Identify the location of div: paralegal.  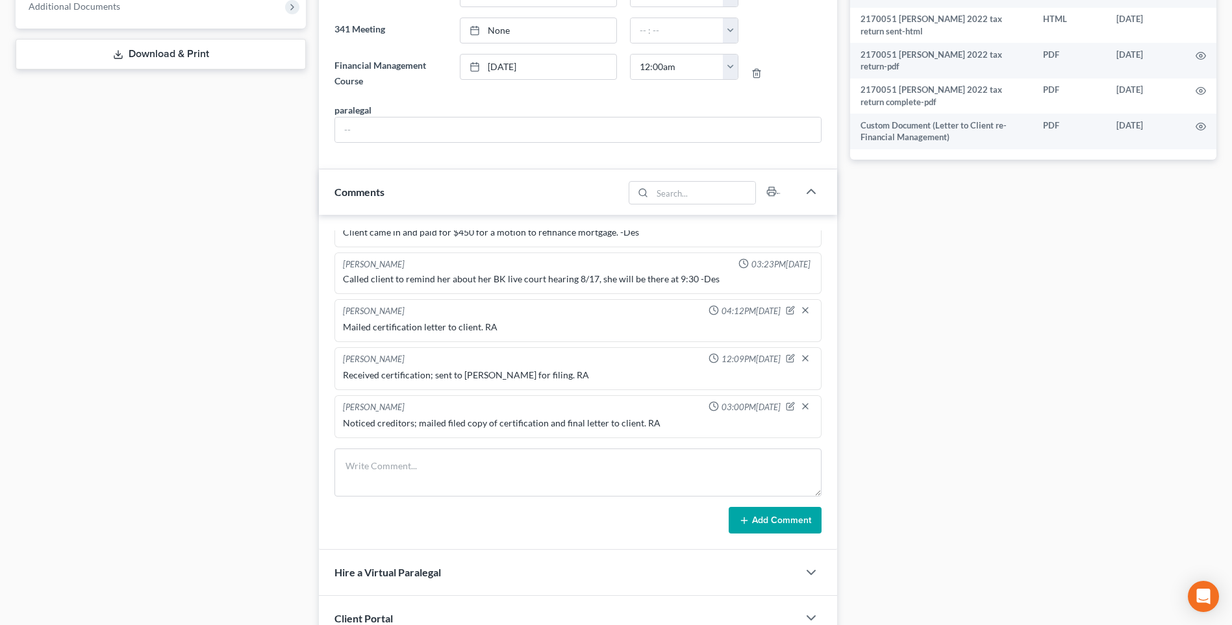
(353, 110).